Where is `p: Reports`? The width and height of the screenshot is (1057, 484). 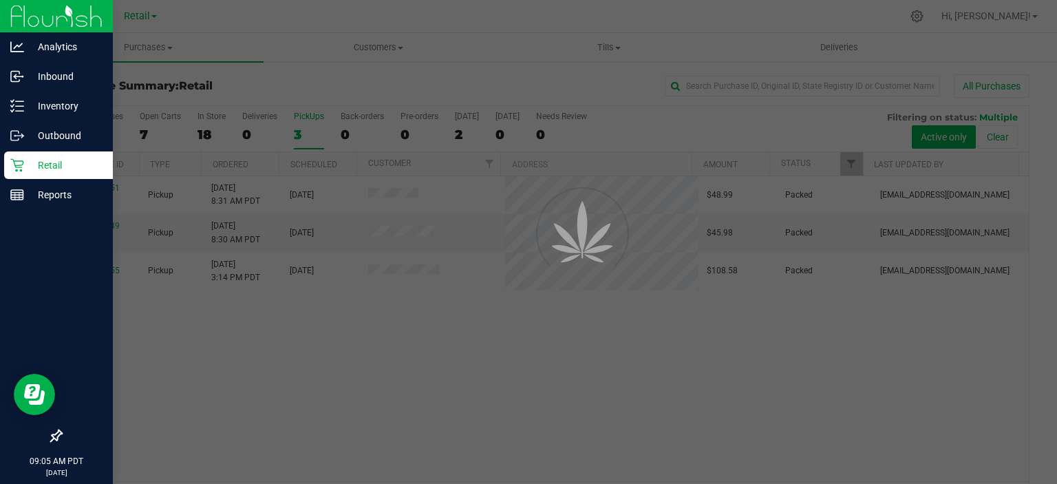 p: Reports is located at coordinates (65, 195).